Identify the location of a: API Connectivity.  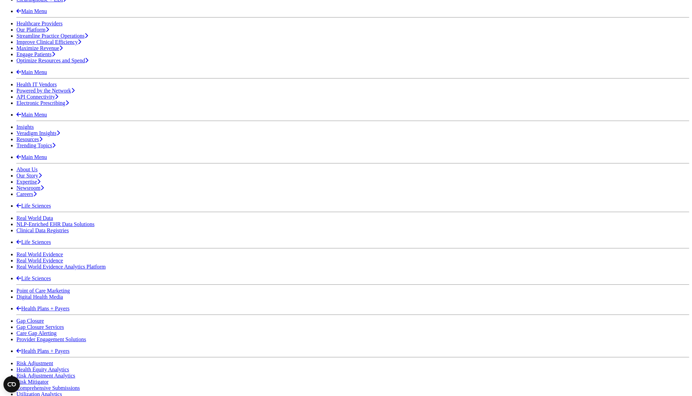
(37, 97).